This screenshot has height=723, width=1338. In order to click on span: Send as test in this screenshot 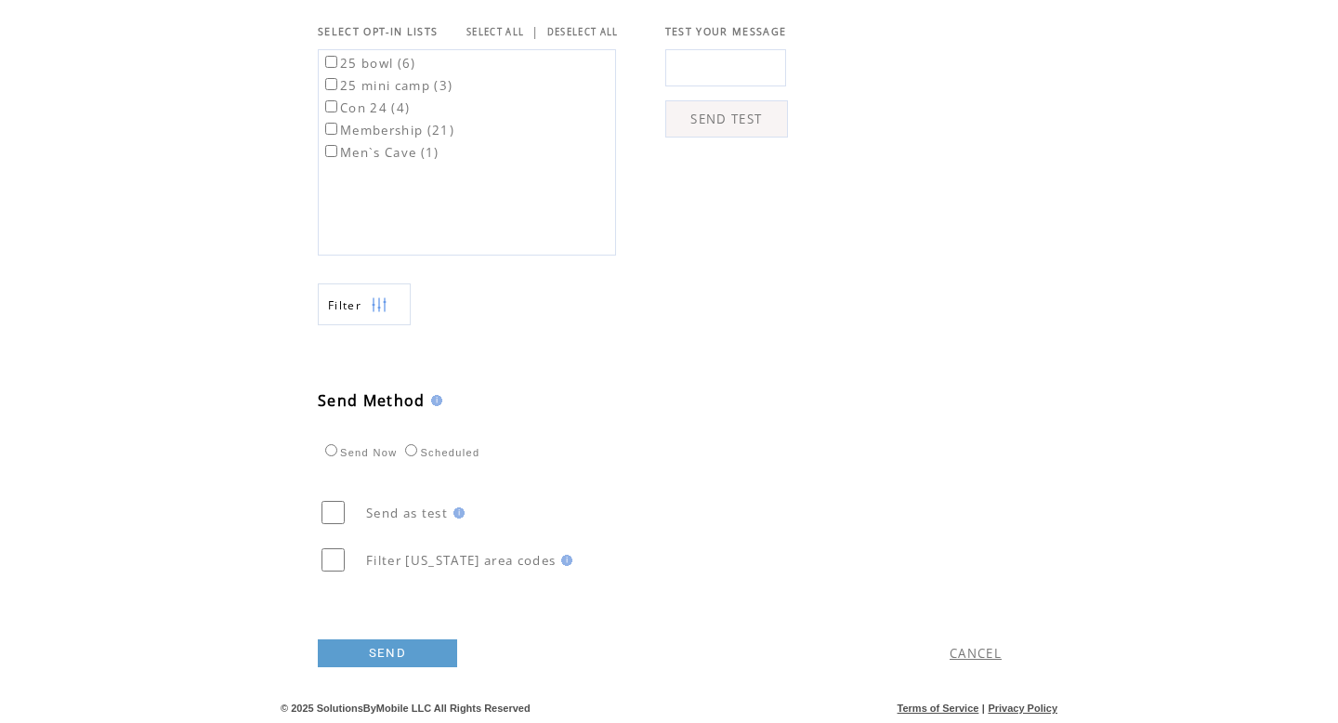, I will do `click(407, 513)`.